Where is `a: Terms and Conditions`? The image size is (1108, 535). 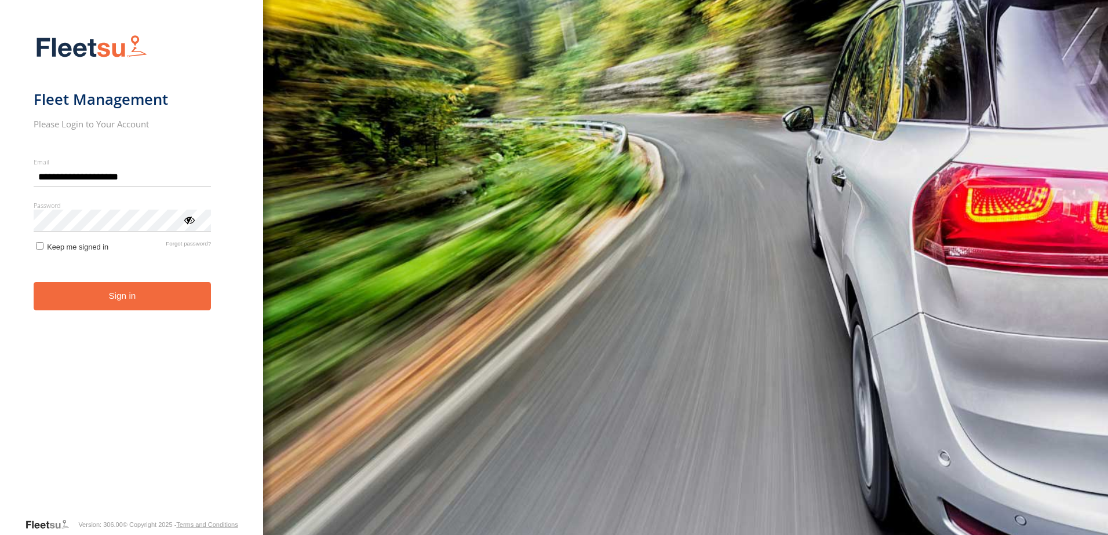
a: Terms and Conditions is located at coordinates (207, 525).